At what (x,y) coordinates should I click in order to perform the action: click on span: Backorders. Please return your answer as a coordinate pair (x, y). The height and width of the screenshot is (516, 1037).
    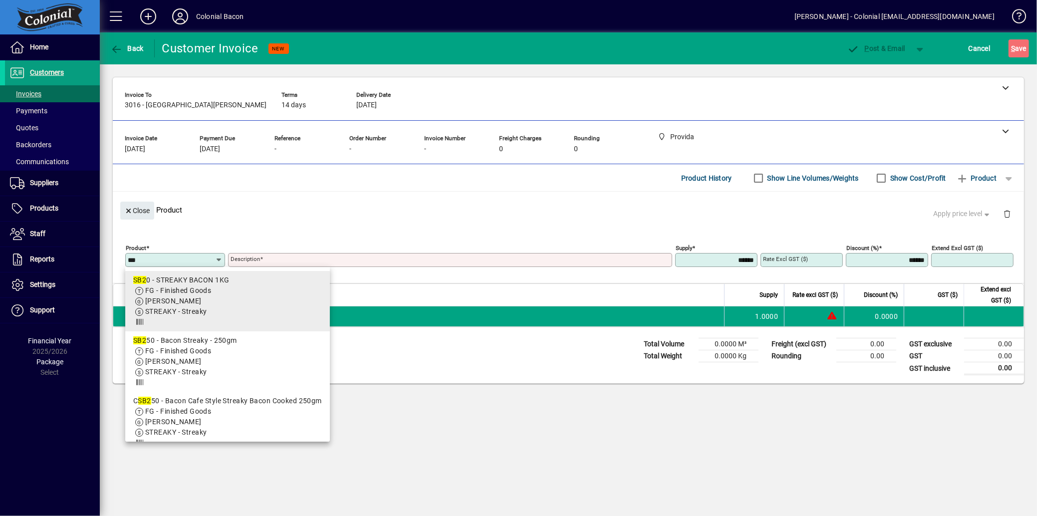
    Looking at the image, I should click on (30, 145).